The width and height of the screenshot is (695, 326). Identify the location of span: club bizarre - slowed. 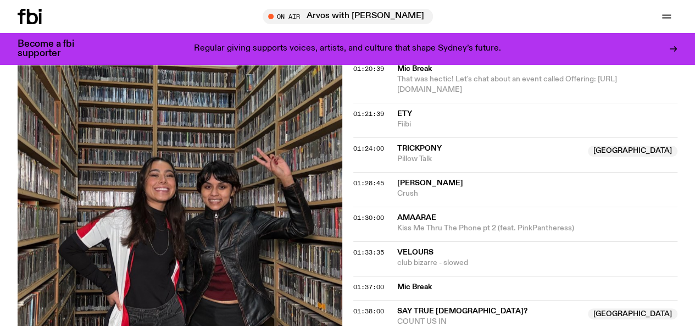
(538, 263).